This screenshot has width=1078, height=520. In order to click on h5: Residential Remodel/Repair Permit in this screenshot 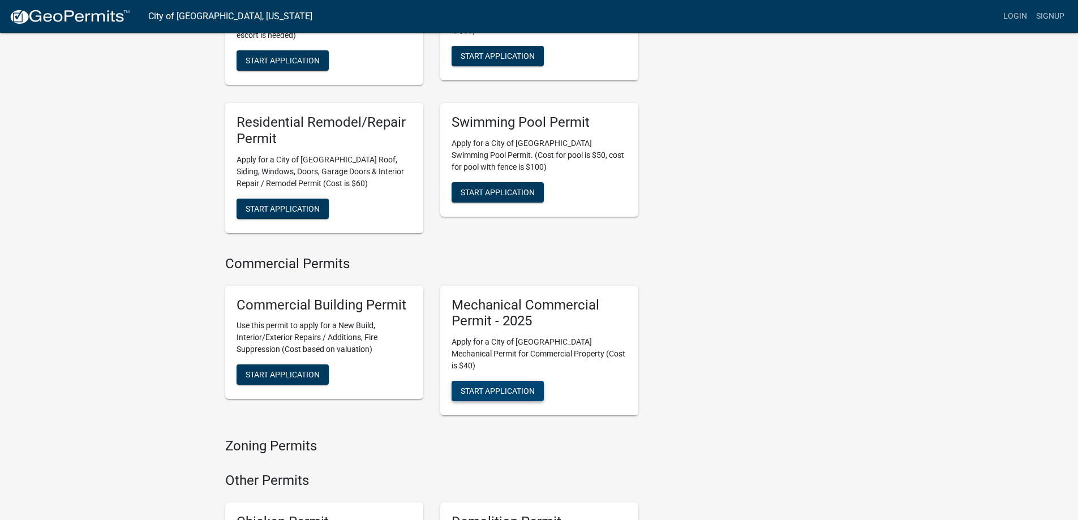, I will do `click(324, 131)`.